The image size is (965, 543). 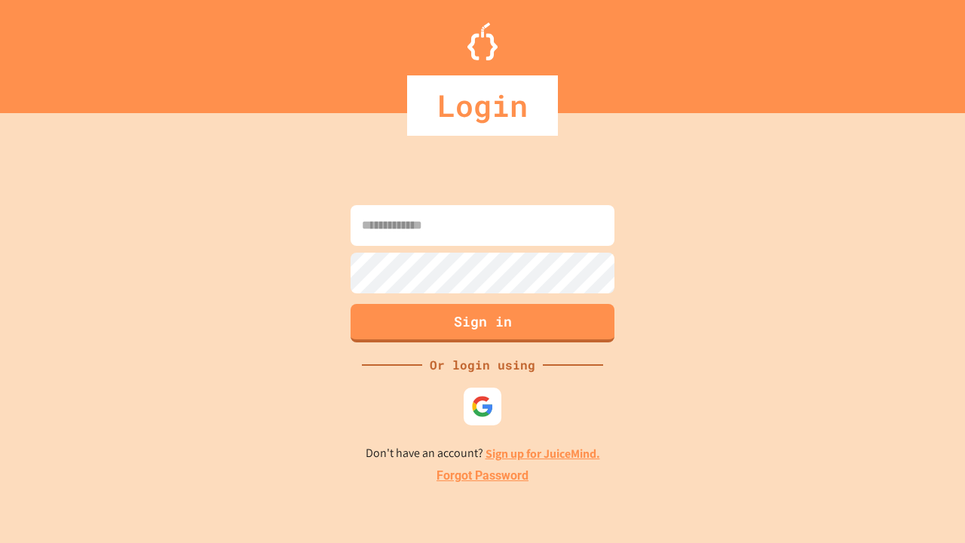 What do you see at coordinates (483, 106) in the screenshot?
I see `div: Login` at bounding box center [483, 106].